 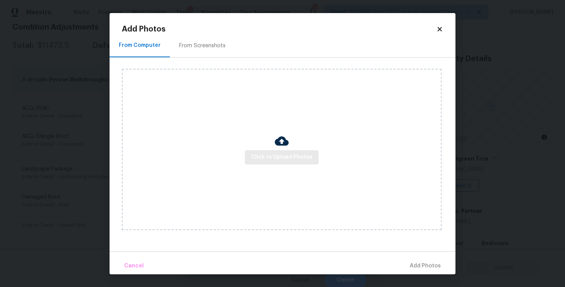 What do you see at coordinates (279, 29) in the screenshot?
I see `h2: Add Photos` at bounding box center [279, 29].